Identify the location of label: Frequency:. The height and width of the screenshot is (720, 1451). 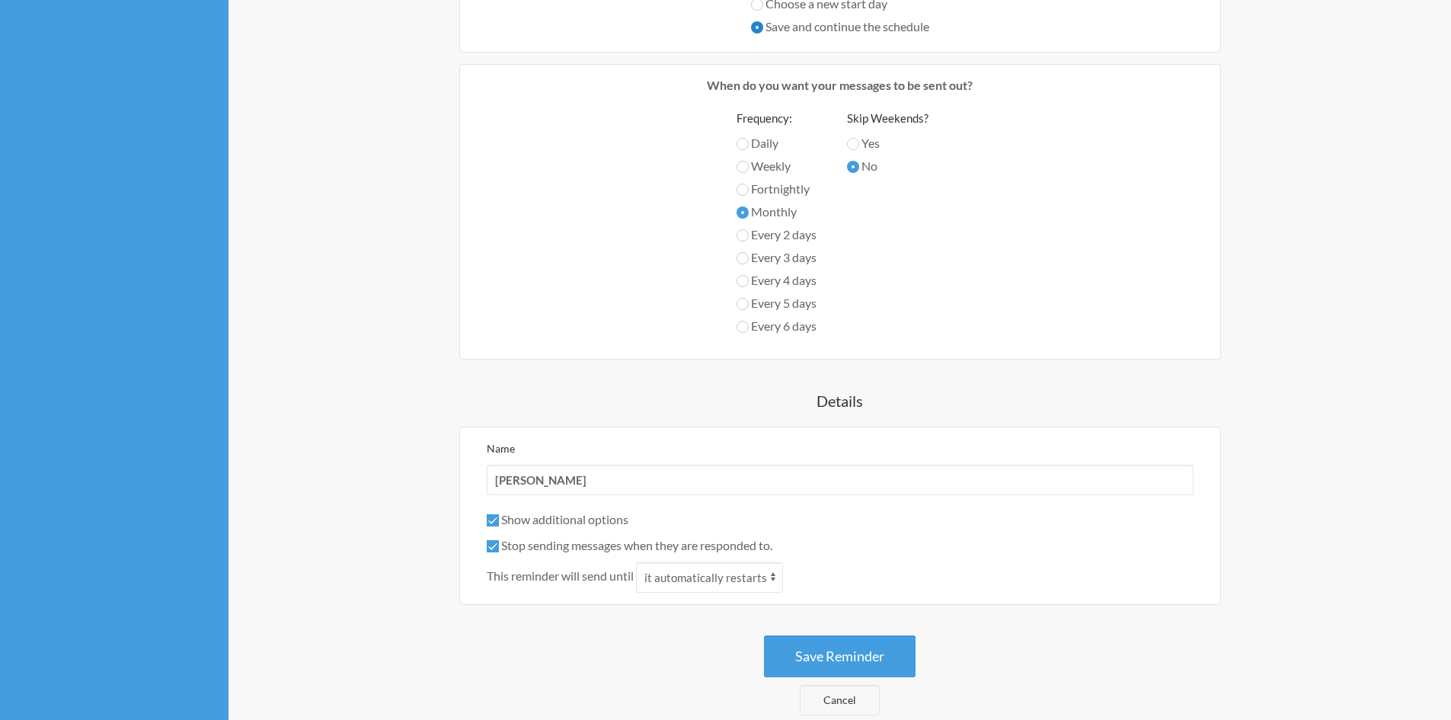
(776, 118).